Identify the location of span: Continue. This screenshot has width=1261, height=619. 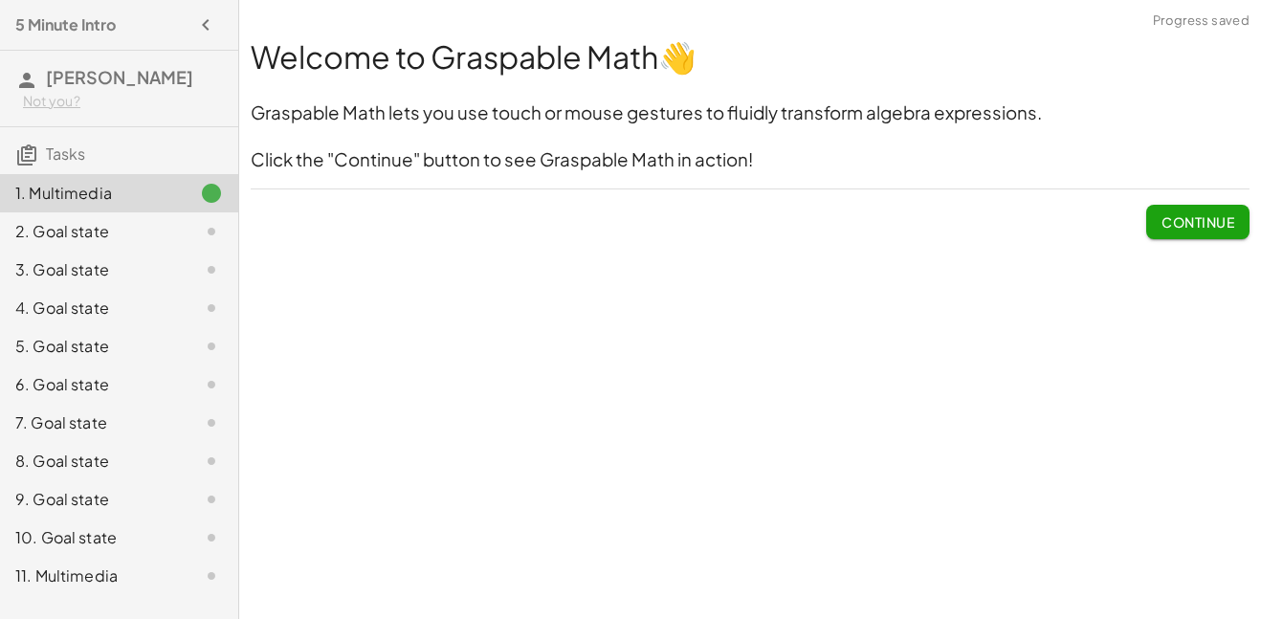
(1198, 222).